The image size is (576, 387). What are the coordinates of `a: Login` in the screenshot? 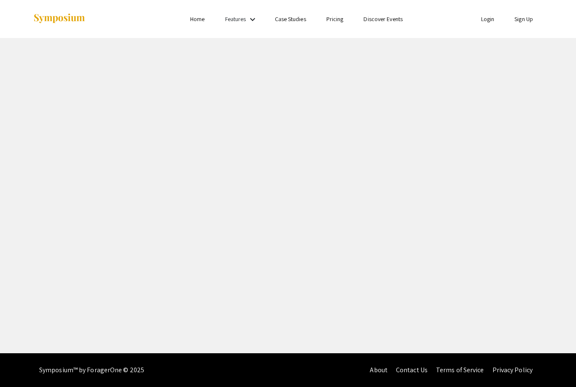 It's located at (488, 19).